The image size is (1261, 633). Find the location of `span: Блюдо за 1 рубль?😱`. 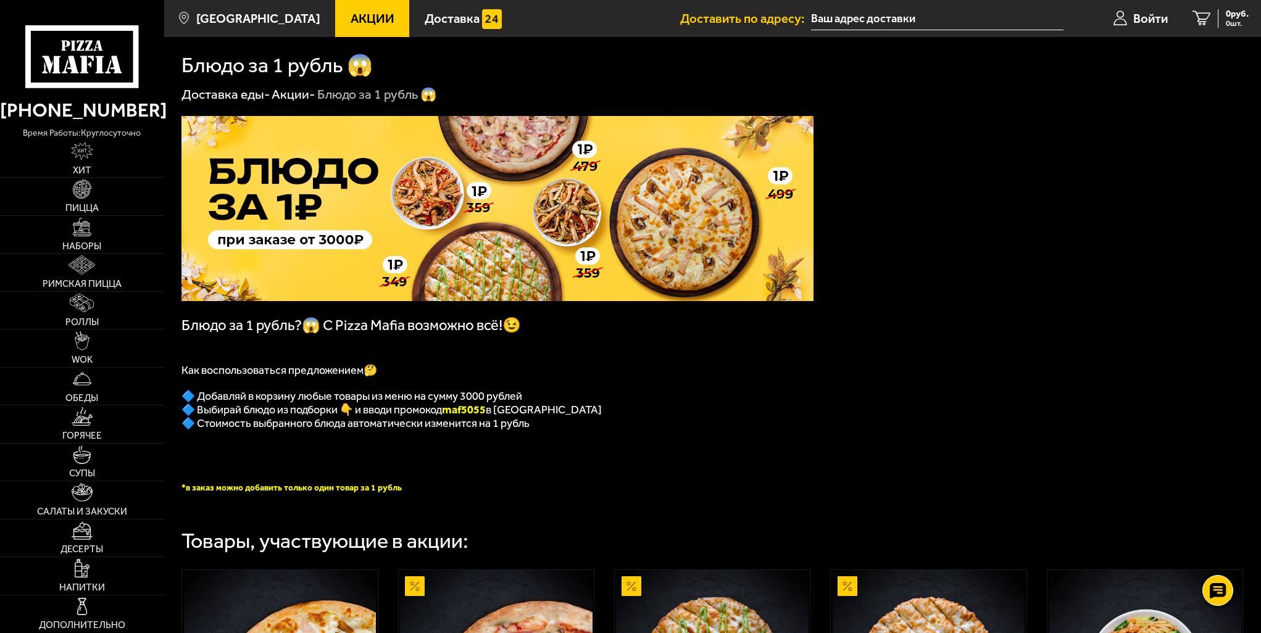

span: Блюдо за 1 рубль?😱 is located at coordinates (252, 325).